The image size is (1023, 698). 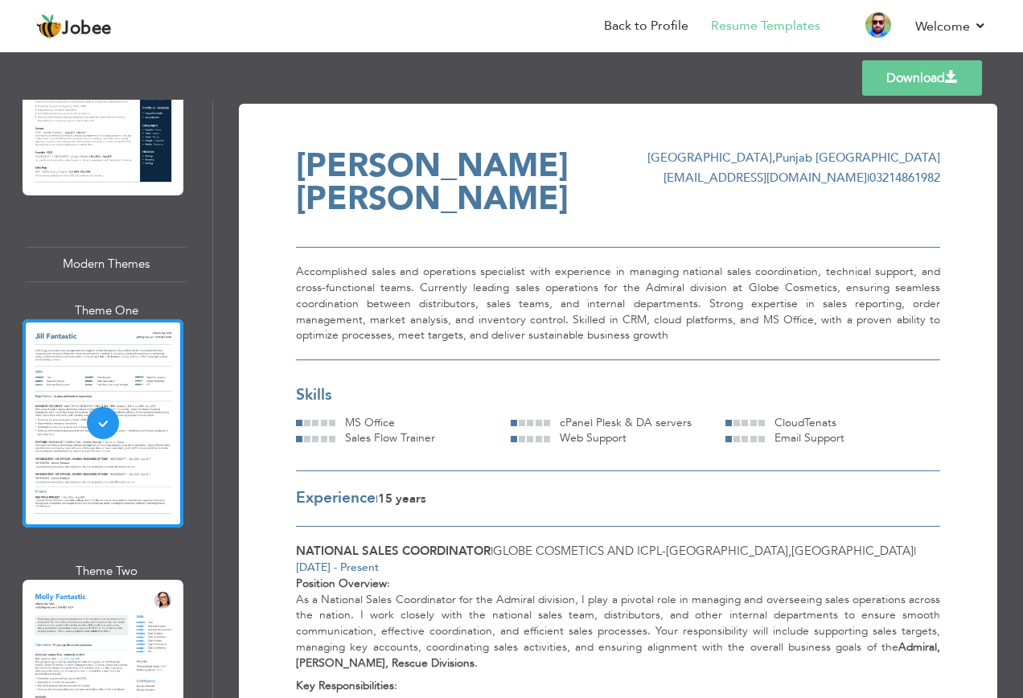 I want to click on span: CloudTenats, so click(x=805, y=422).